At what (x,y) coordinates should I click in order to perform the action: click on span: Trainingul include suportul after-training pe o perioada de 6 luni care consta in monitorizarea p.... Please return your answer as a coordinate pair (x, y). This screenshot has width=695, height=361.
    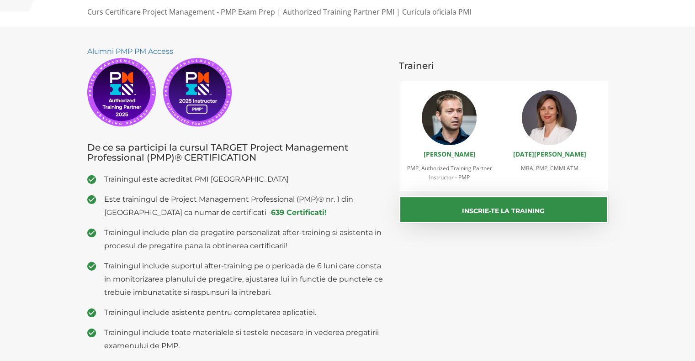
    Looking at the image, I should click on (245, 279).